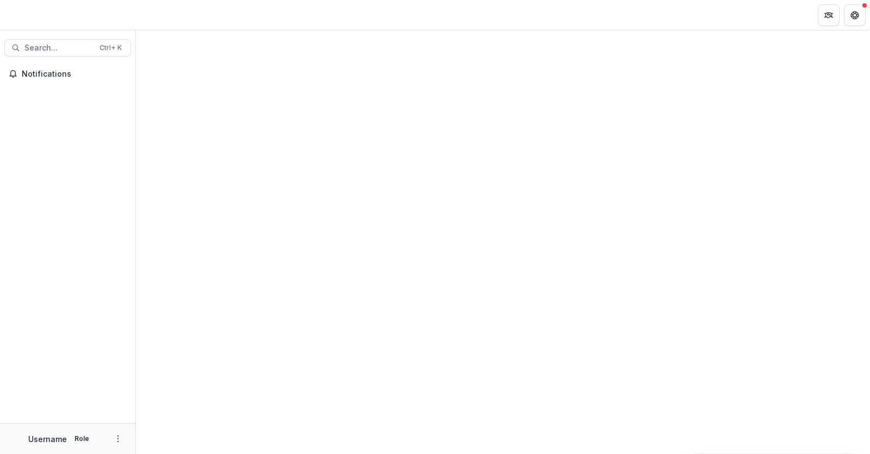 The image size is (870, 454). What do you see at coordinates (110, 48) in the screenshot?
I see `div: Ctrl + K` at bounding box center [110, 48].